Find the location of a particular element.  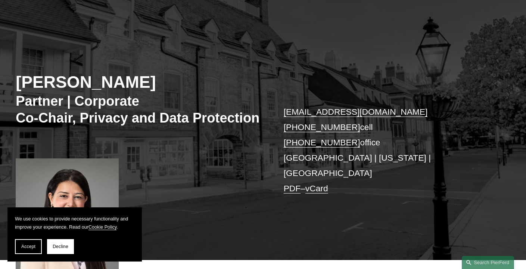

button: Accept is located at coordinates (28, 246).